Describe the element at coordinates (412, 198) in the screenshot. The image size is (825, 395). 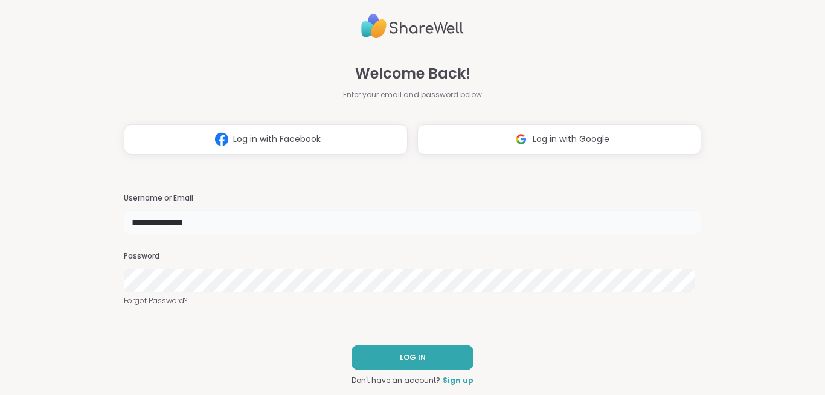
I see `h3: Username or Email` at that location.